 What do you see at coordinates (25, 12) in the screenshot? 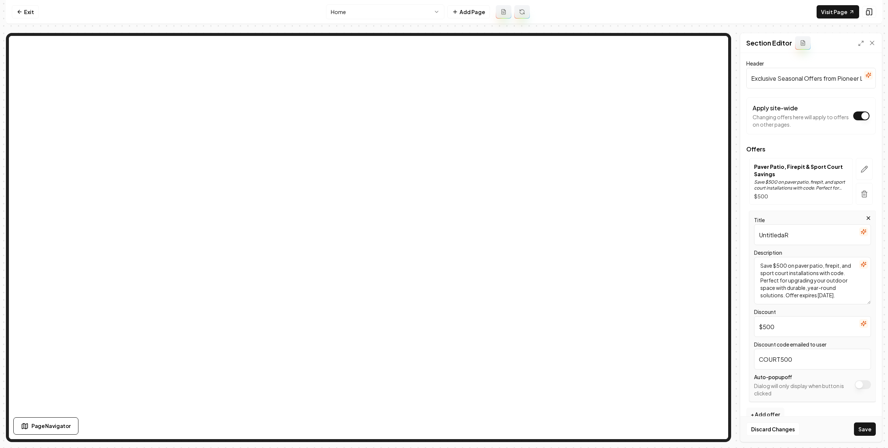
I see `a: Exit` at bounding box center [25, 12].